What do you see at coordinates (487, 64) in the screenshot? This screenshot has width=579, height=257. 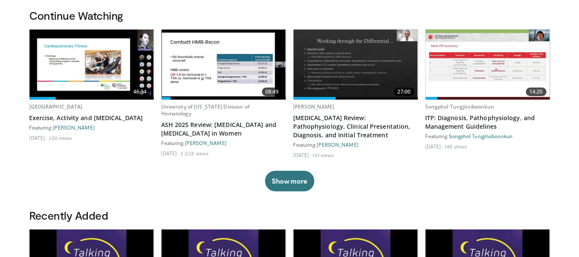 I see `img: aab1c9db-45ac-4fef-8826-0e45fdf5f79b.620x360_q85_upscale.jpg` at bounding box center [487, 64].